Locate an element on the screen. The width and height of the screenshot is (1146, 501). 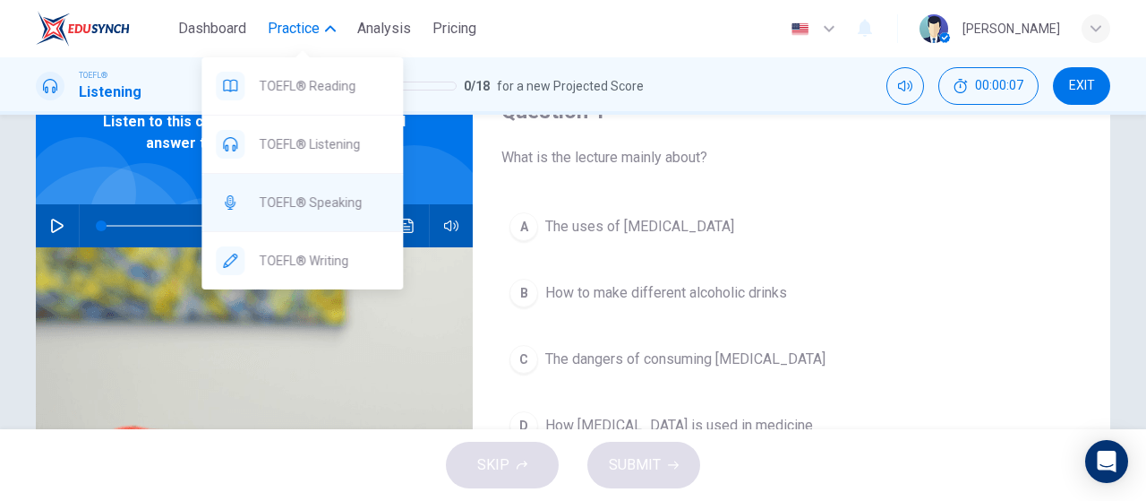
button: Pricing is located at coordinates (454, 29).